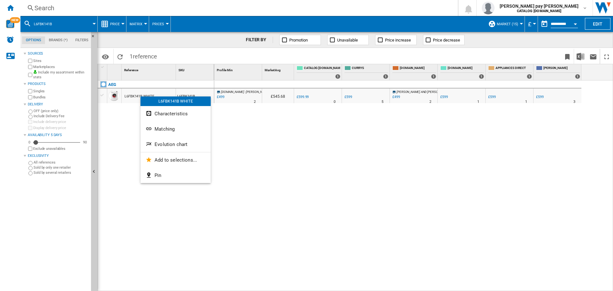 The image size is (613, 291). Describe the element at coordinates (176, 160) in the screenshot. I see `button: Add to selections...` at that location.